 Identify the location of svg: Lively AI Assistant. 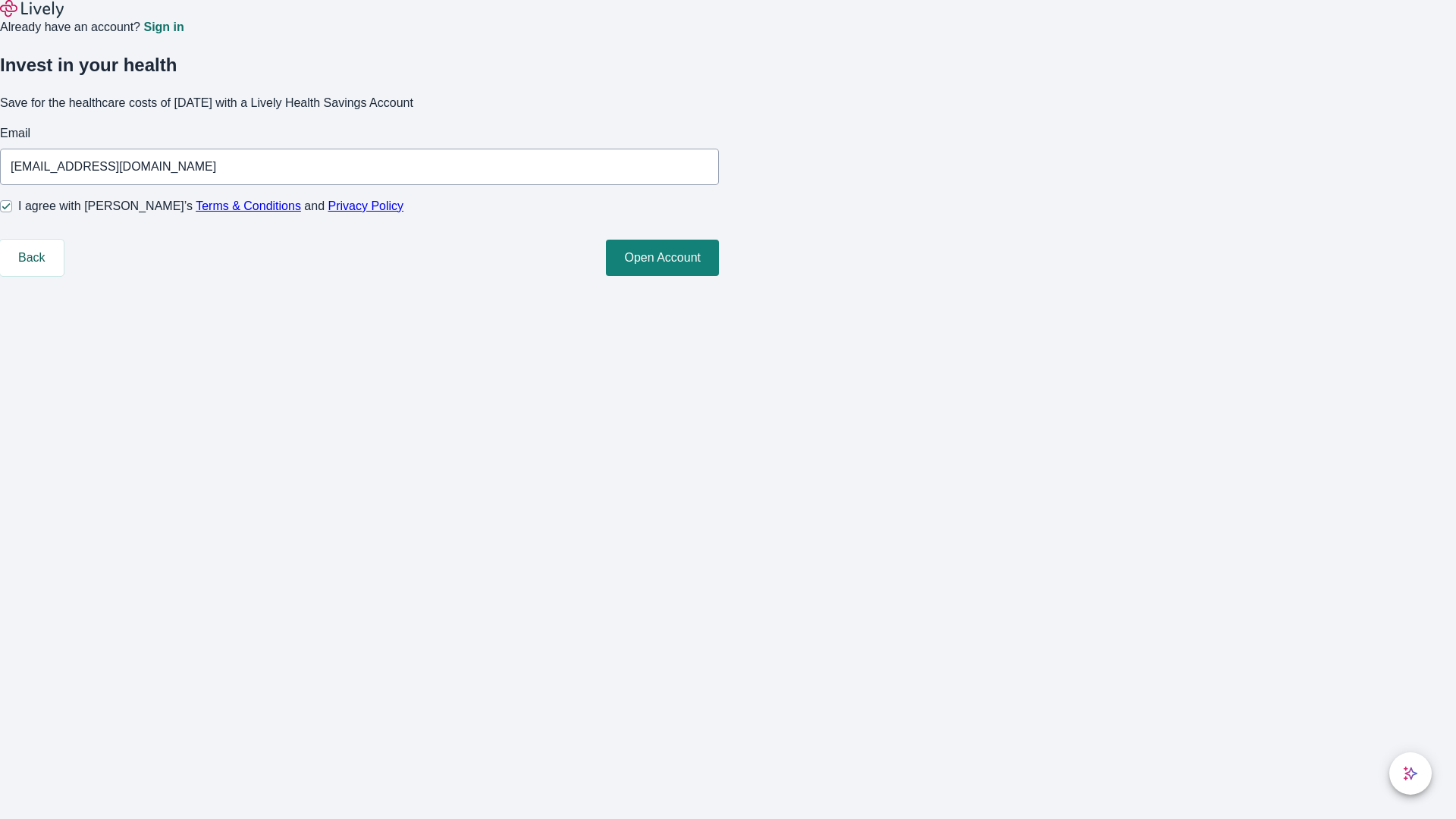
(1411, 774).